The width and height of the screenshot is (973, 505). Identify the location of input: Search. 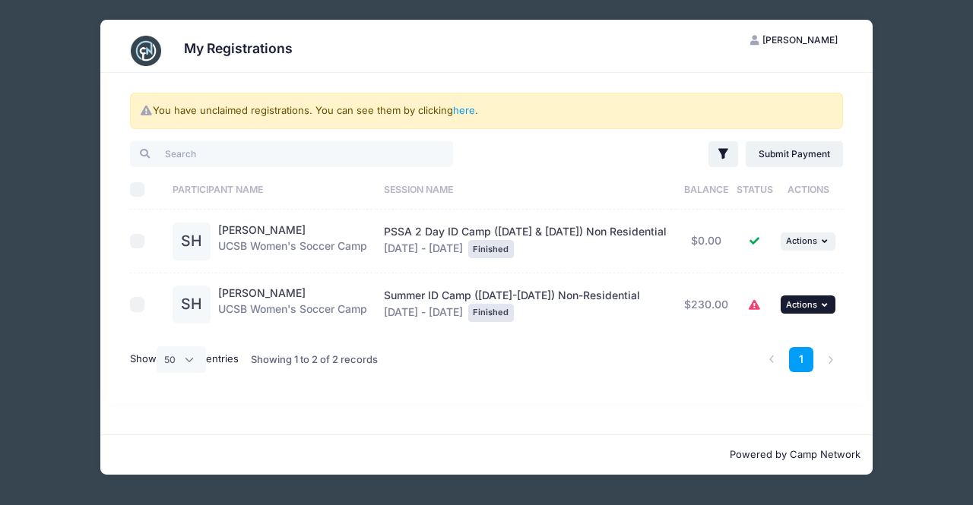
(291, 154).